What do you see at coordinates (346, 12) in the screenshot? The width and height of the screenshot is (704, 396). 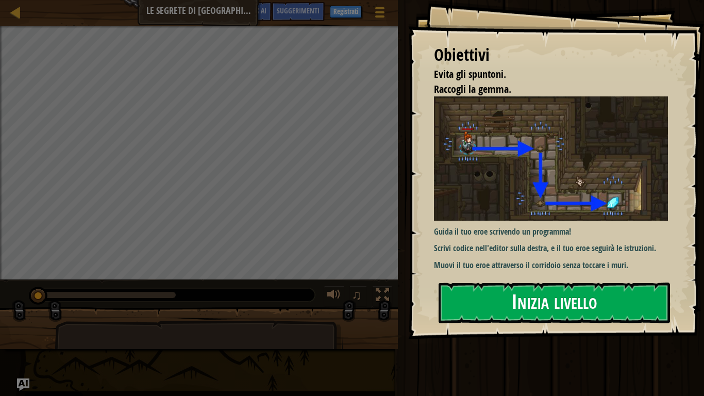 I see `button: Registrati` at bounding box center [346, 12].